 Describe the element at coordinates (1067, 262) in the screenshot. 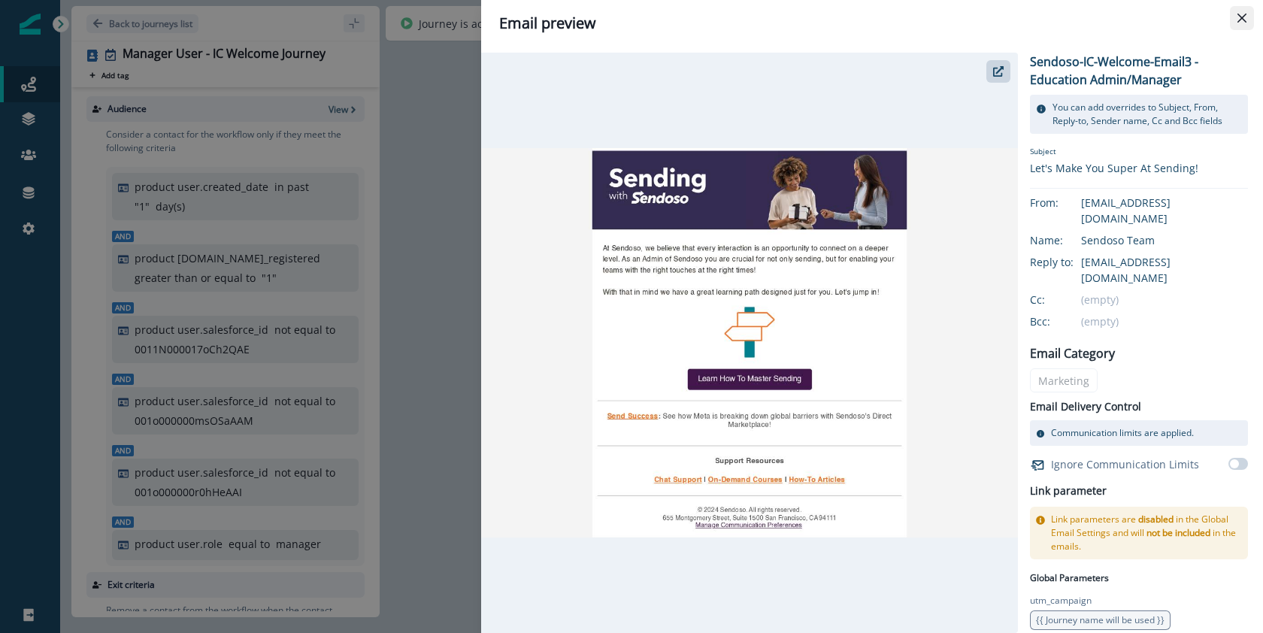

I see `div: Reply to:` at that location.